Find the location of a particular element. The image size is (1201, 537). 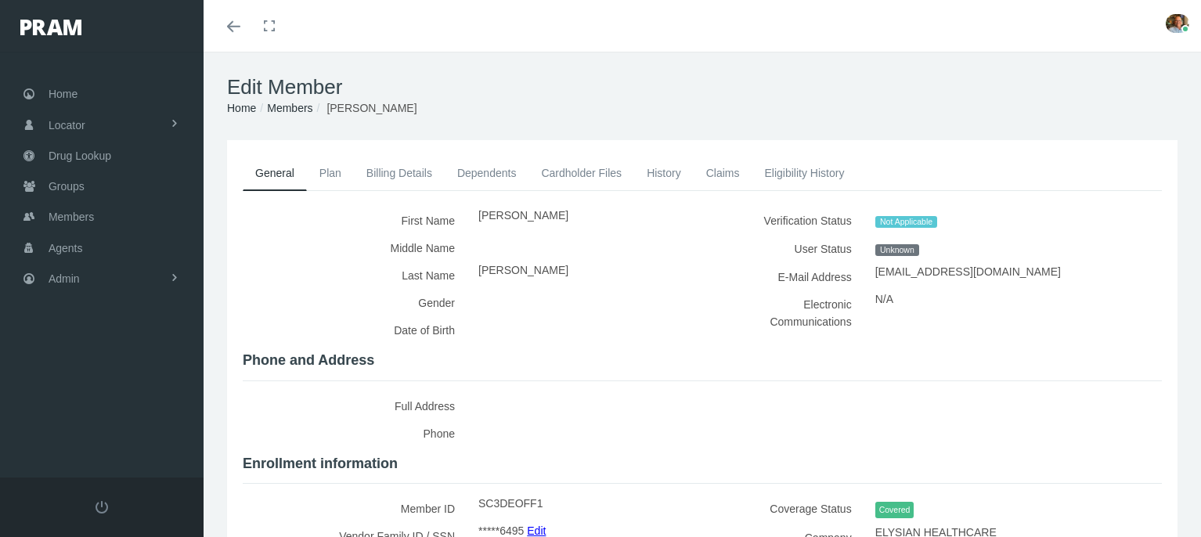

a: Cardholder Files is located at coordinates (581, 173).